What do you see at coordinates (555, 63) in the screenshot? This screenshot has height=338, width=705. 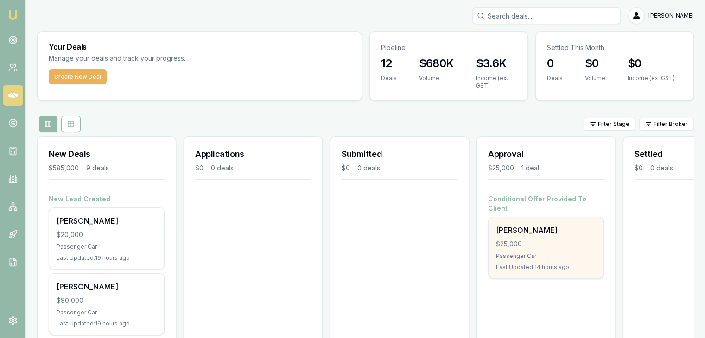 I see `h3: 0` at bounding box center [555, 63].